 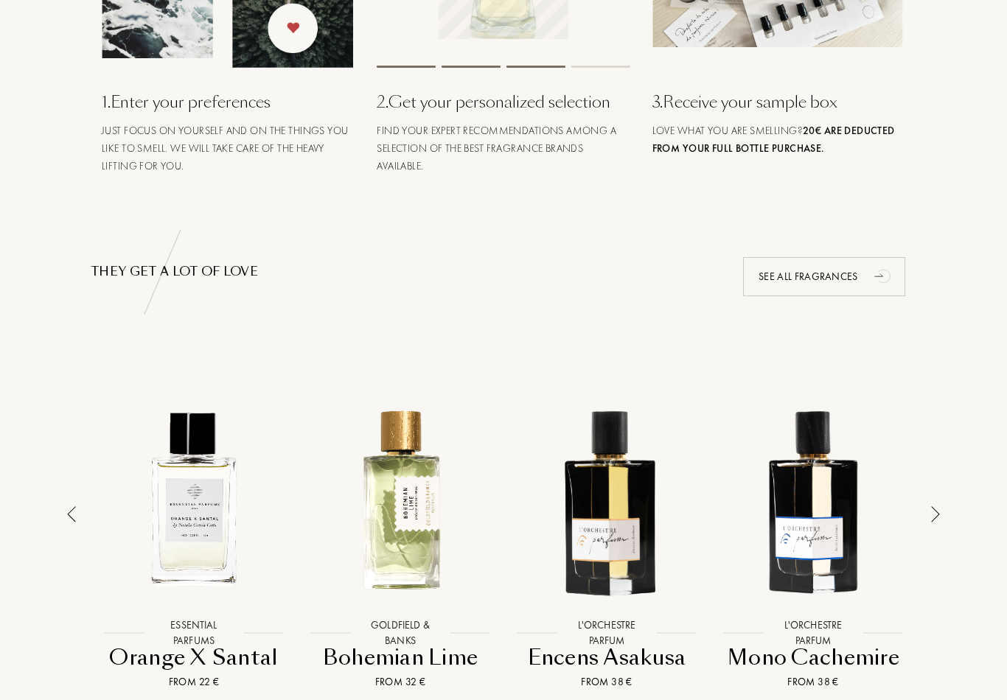 What do you see at coordinates (824, 276) in the screenshot?
I see `a: See all fragrancesanimation` at bounding box center [824, 276].